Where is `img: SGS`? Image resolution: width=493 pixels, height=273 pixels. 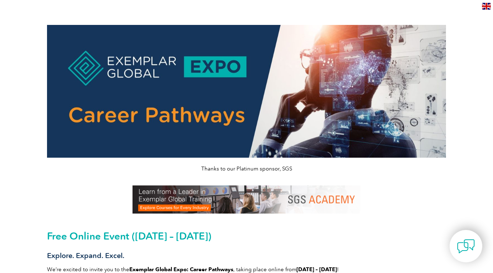 img: SGS is located at coordinates (246, 199).